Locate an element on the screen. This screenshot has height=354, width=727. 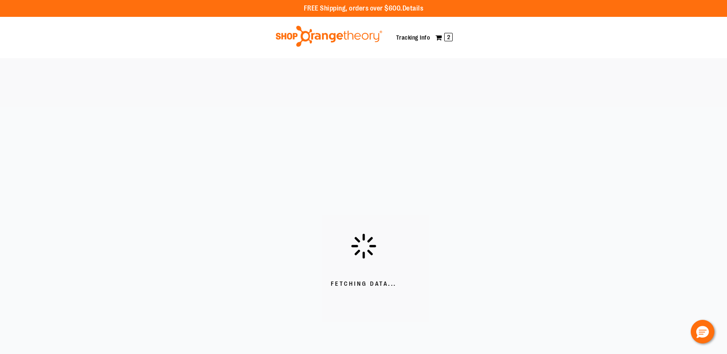
span: Fetching Data... is located at coordinates (363, 284).